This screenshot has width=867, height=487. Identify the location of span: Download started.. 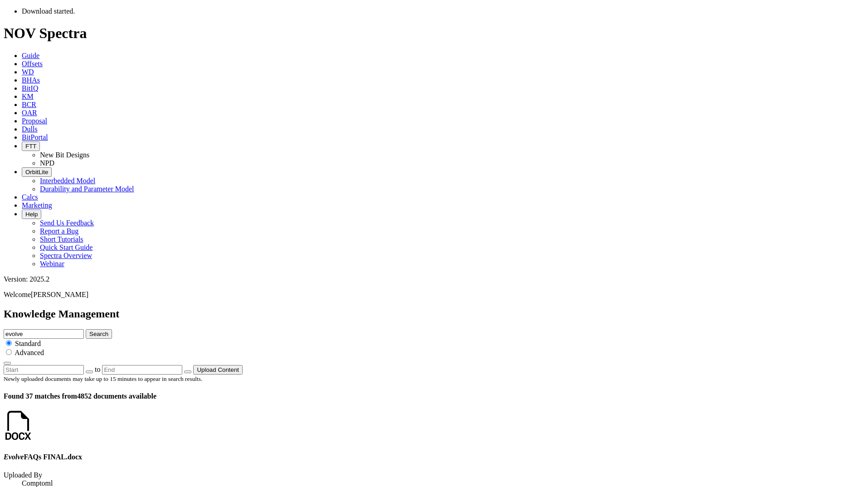
(48, 11).